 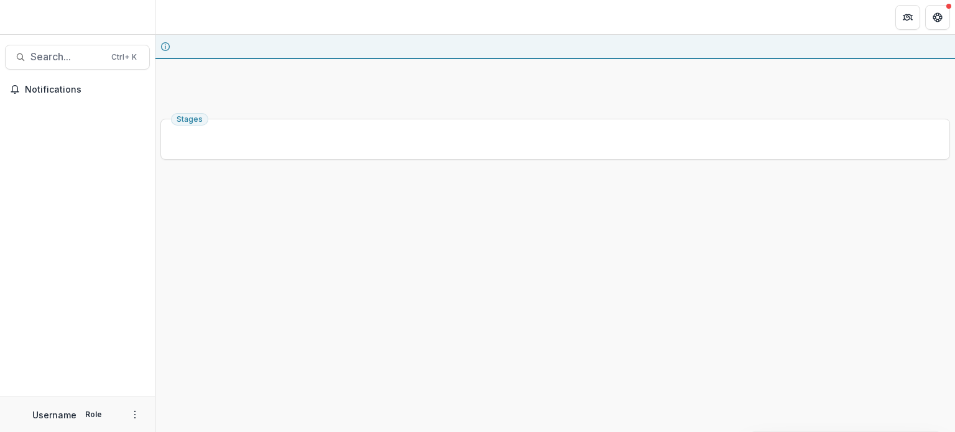 What do you see at coordinates (124, 57) in the screenshot?
I see `div: Ctrl + K` at bounding box center [124, 57].